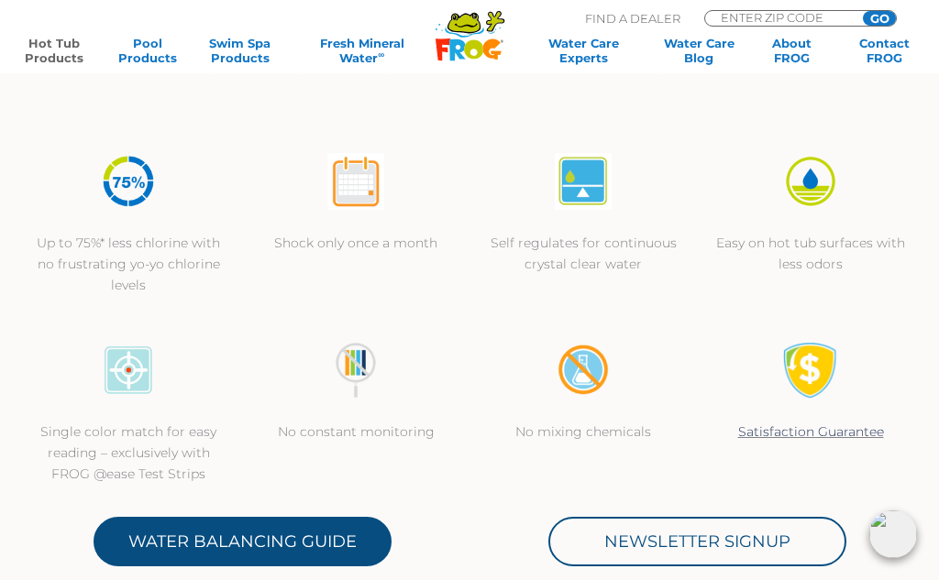  What do you see at coordinates (147, 50) in the screenshot?
I see `a: PoolProducts` at bounding box center [147, 50].